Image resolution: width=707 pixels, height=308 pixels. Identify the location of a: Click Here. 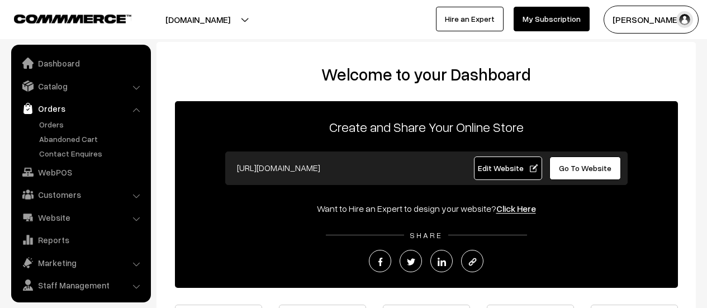
(516, 209).